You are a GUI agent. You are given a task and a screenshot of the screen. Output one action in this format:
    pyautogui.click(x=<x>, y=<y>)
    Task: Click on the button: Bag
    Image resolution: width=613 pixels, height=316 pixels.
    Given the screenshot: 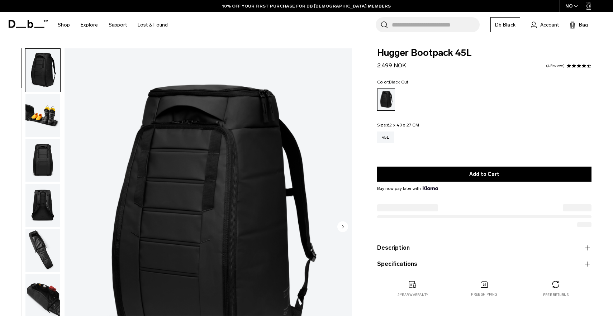 What is the action you would take?
    pyautogui.click(x=578, y=25)
    